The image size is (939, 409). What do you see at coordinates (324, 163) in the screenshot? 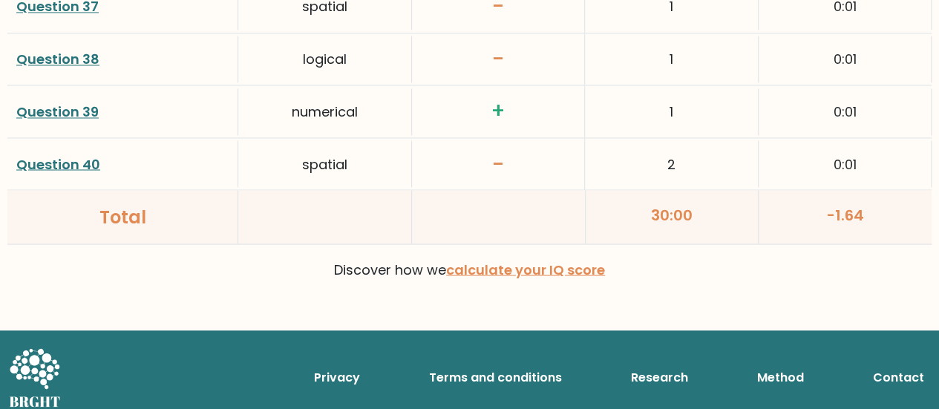
I see `div: spatial` at bounding box center [324, 163].